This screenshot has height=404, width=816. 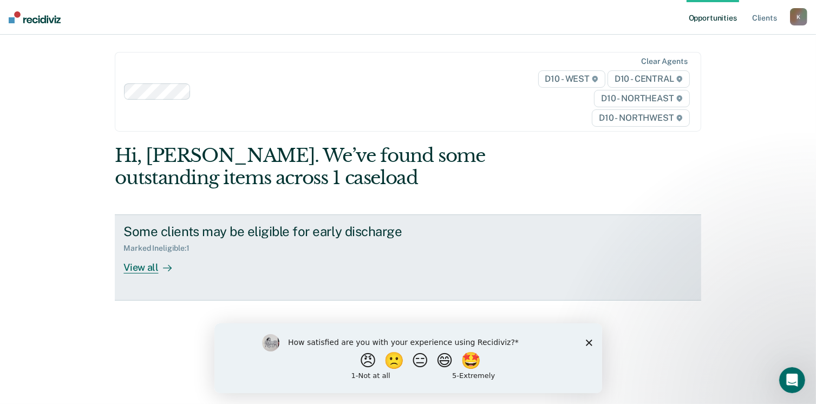 What do you see at coordinates (649, 79) in the screenshot?
I see `span: D10 - CENTRAL` at bounding box center [649, 79].